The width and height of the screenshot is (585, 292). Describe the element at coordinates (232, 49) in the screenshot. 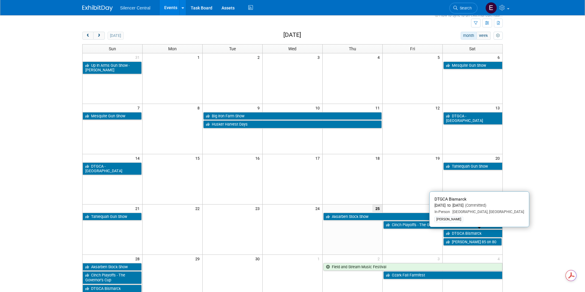

I see `span: Tue` at that location.